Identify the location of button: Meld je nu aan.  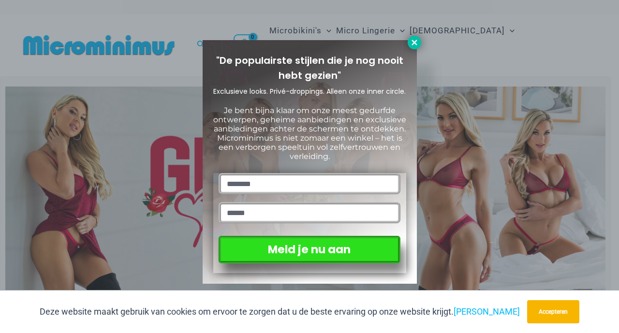
(309, 250).